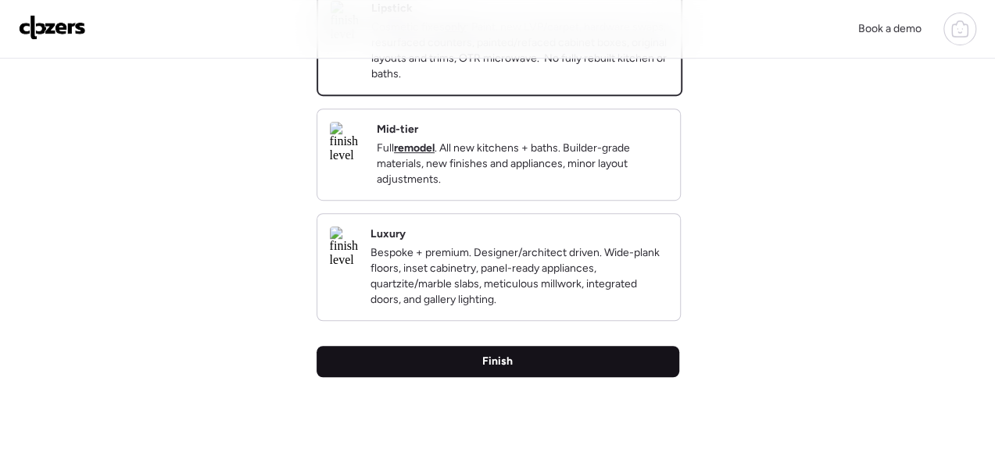 This screenshot has width=995, height=463. What do you see at coordinates (52, 27) in the screenshot?
I see `img: Logo` at bounding box center [52, 27].